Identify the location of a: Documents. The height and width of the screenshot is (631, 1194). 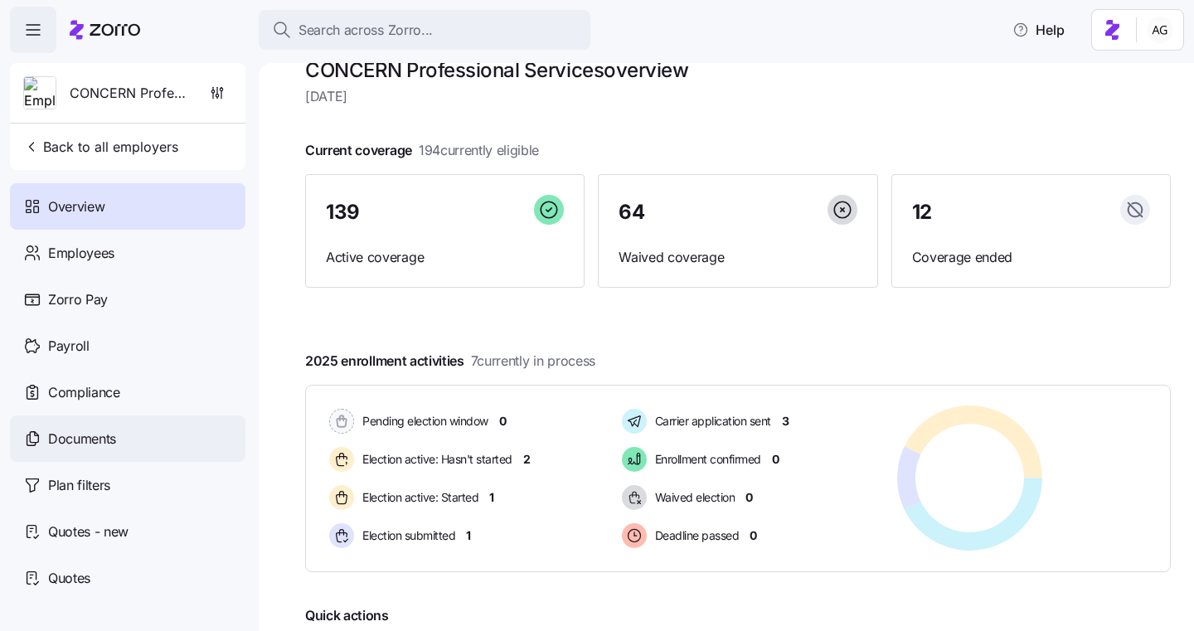
(128, 439).